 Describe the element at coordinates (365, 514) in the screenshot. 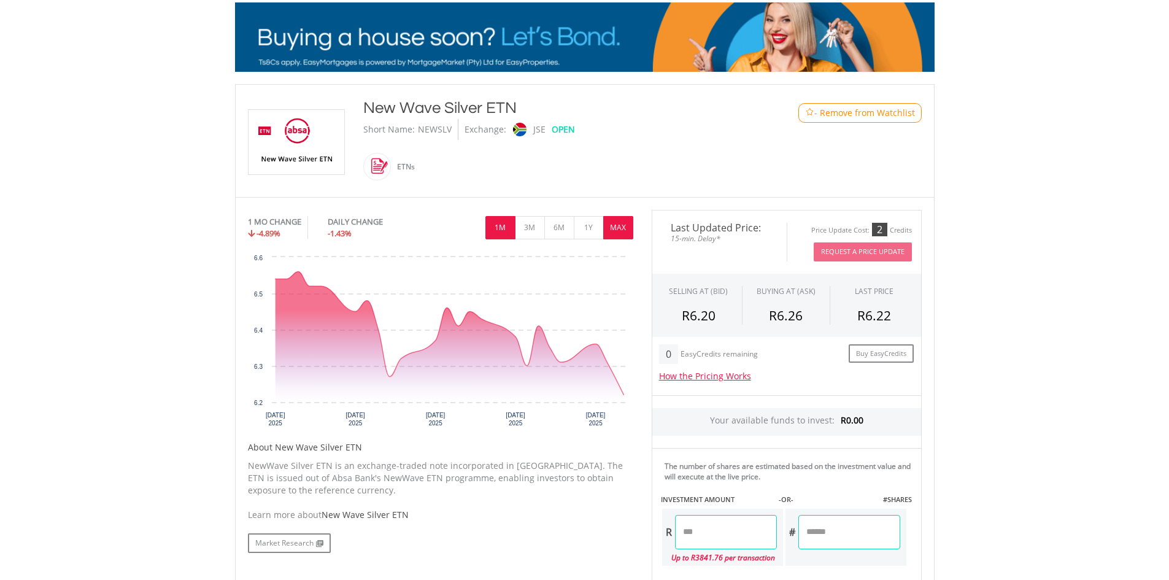

I see `span: New Wave Silver ETN` at that location.